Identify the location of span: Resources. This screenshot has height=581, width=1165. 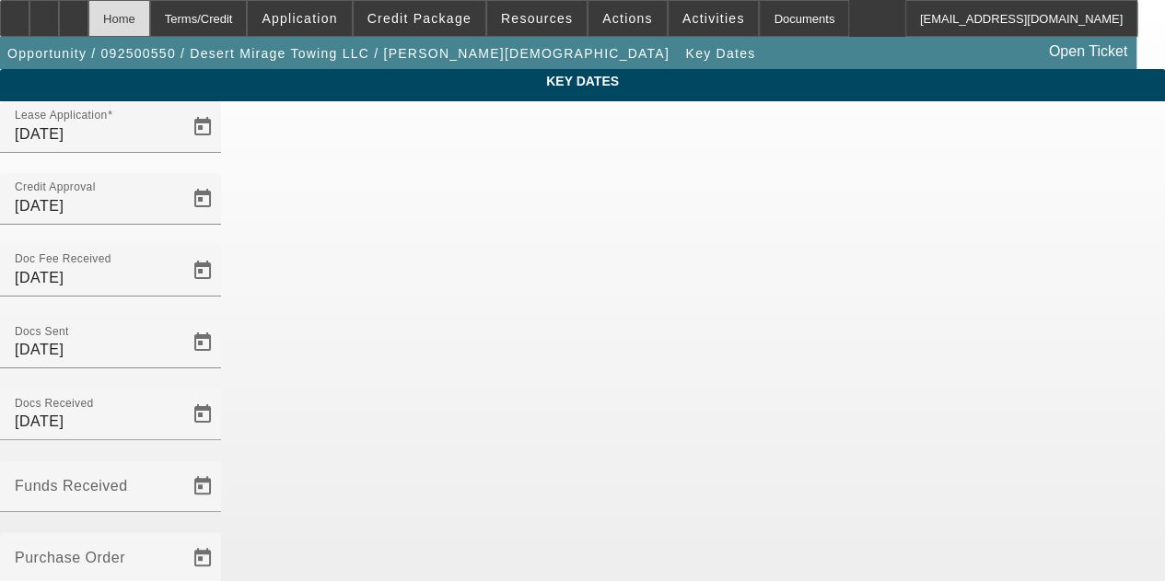
(537, 18).